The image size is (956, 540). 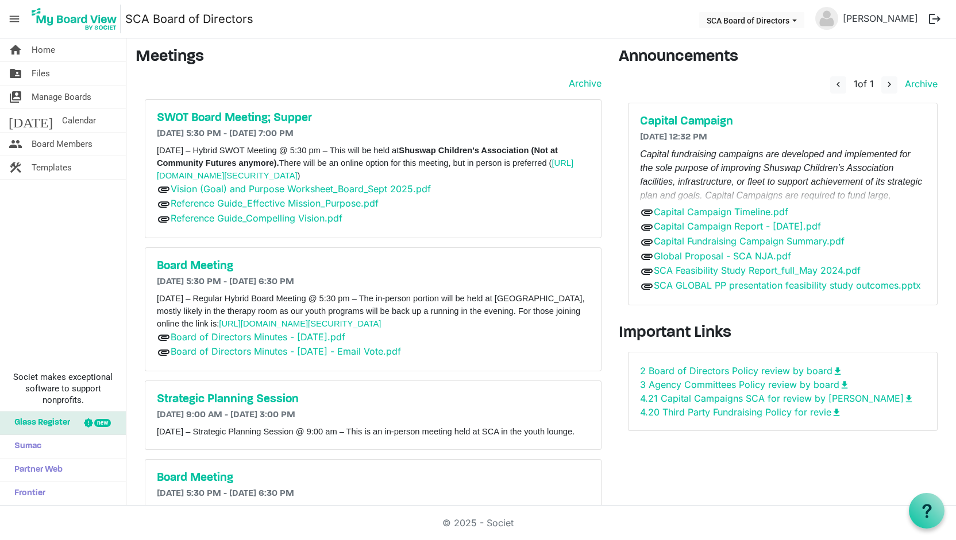 I want to click on span: navigate_next, so click(x=889, y=84).